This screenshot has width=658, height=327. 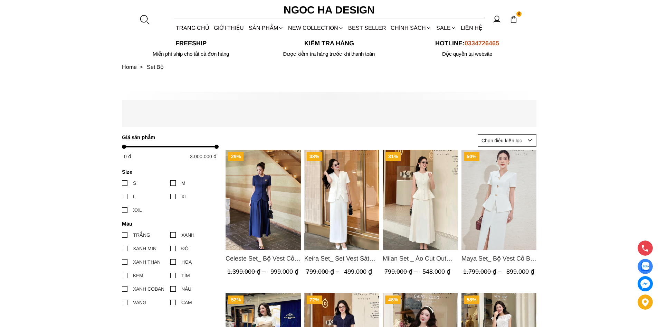 What do you see at coordinates (263, 258) in the screenshot?
I see `a: Link to Celeste Set_ Bộ Vest Cổ Tròn Chân Váy Nhún Xòe Màu Xanh Bò BJ142` at bounding box center [263, 258].